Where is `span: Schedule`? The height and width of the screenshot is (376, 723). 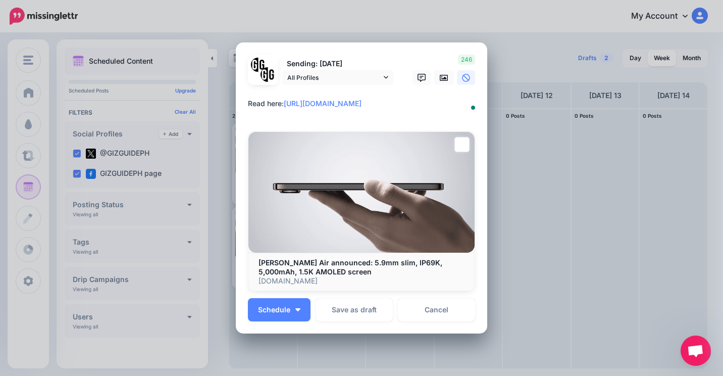
span: Schedule is located at coordinates (274, 310).